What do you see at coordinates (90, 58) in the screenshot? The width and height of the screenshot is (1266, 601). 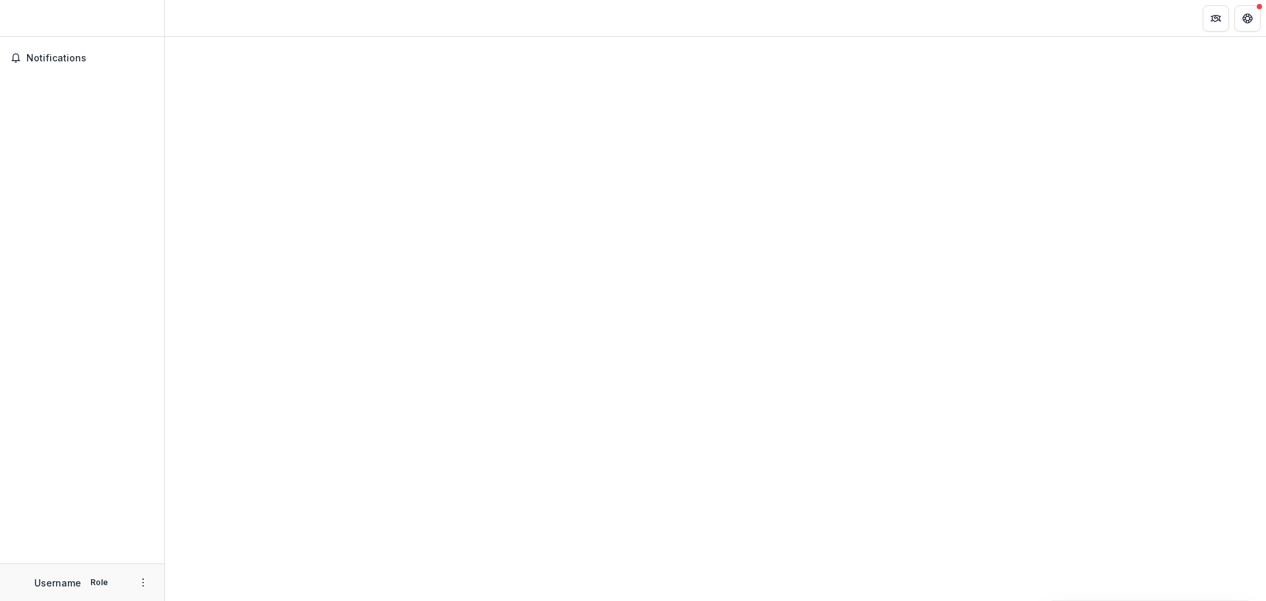 I see `span: Notifications` at bounding box center [90, 58].